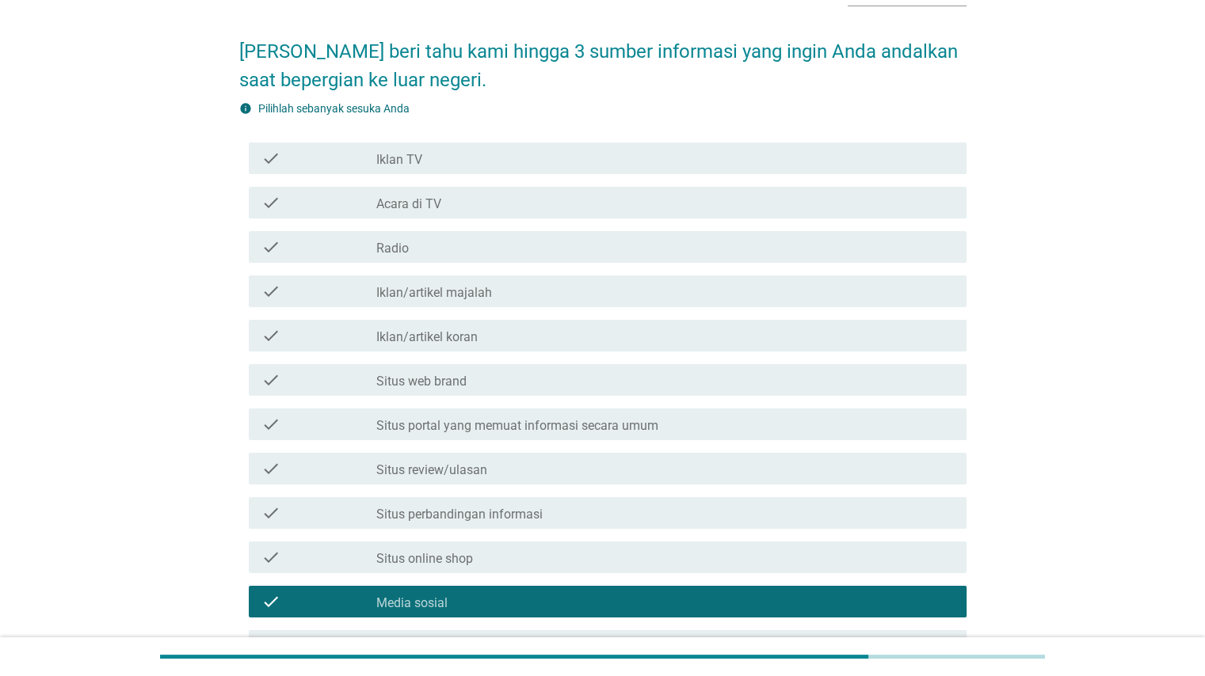 The height and width of the screenshot is (676, 1205). I want to click on label: Iklan/artikel koran, so click(427, 337).